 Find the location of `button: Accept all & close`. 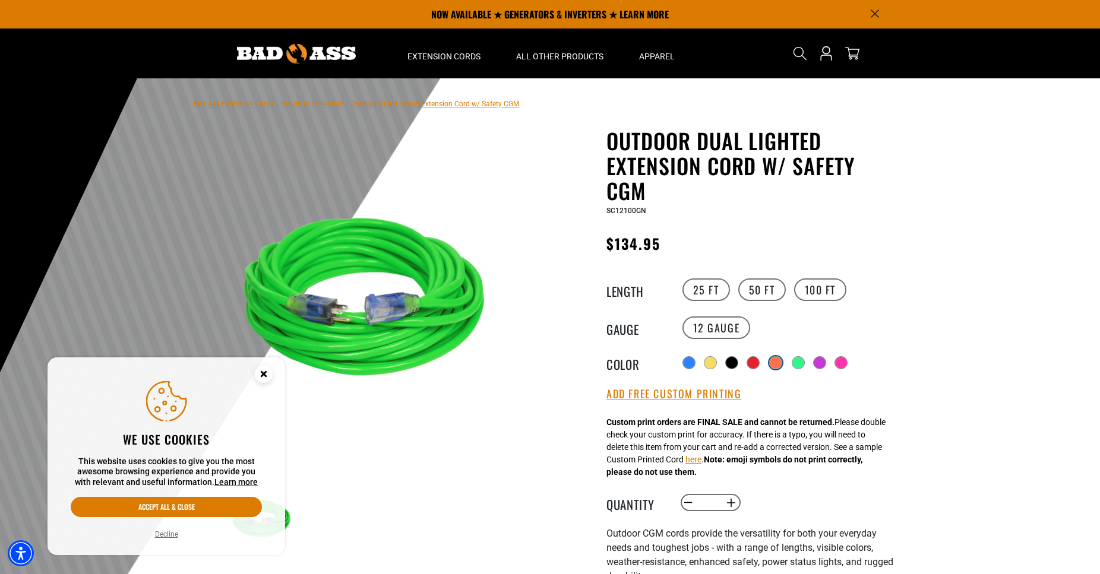

button: Accept all & close is located at coordinates (166, 507).